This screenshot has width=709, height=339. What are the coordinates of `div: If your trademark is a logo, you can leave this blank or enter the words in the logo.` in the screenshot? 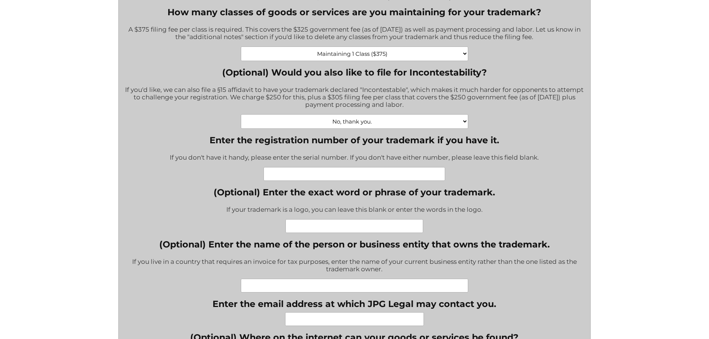 It's located at (354, 210).